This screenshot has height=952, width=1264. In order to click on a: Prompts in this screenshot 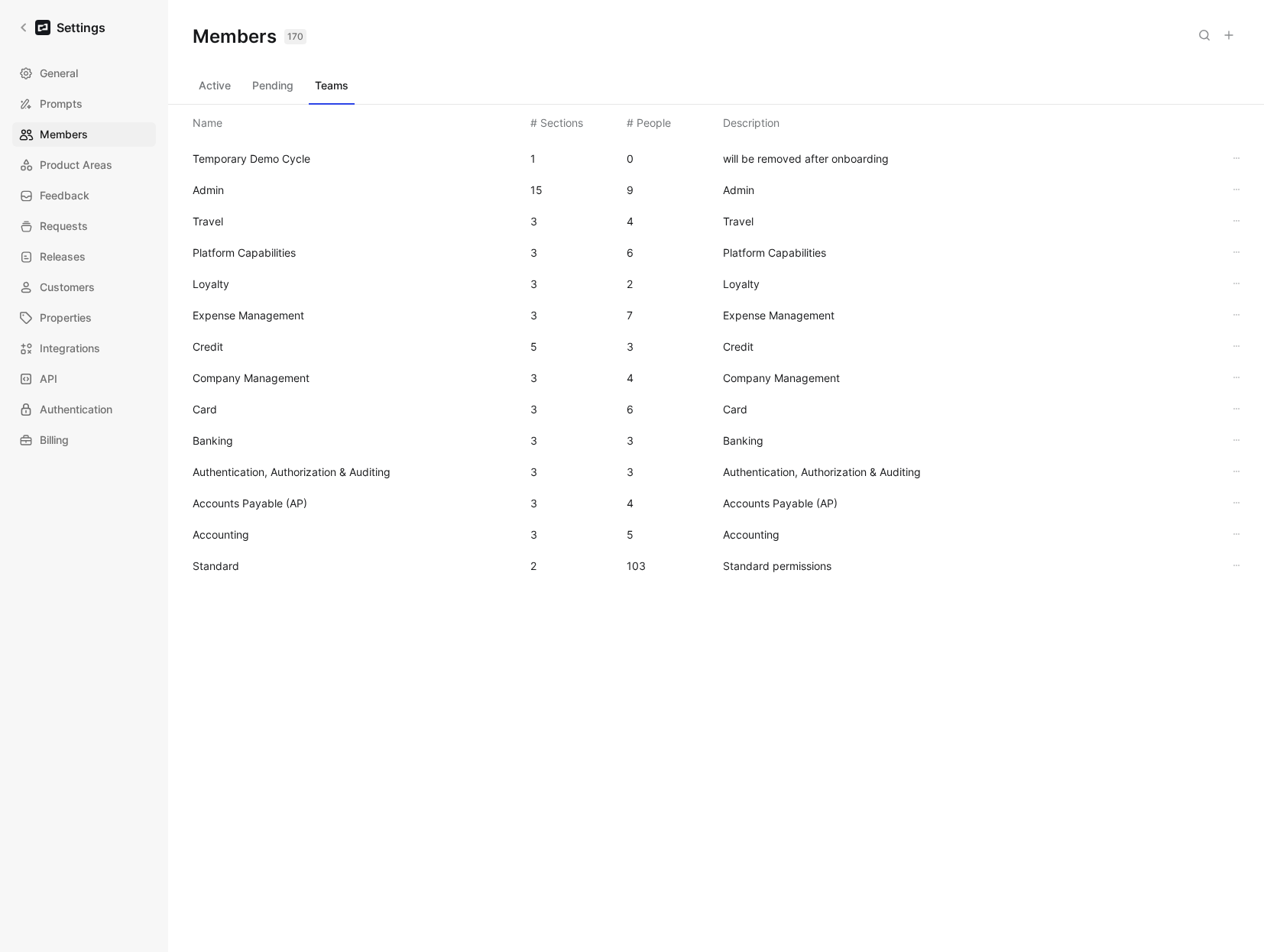, I will do `click(84, 104)`.